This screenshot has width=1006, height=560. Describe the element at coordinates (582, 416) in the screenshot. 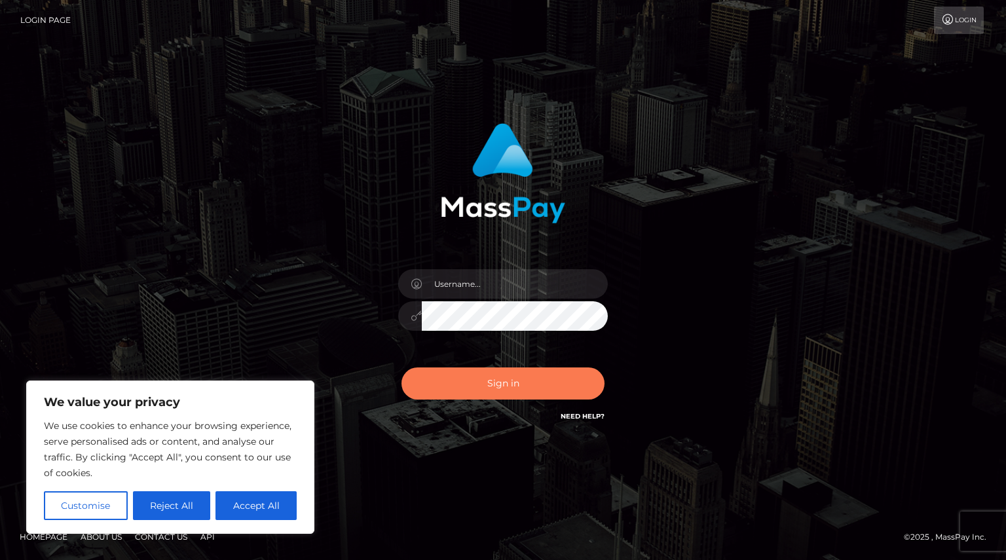

I see `a: Need Help?` at that location.